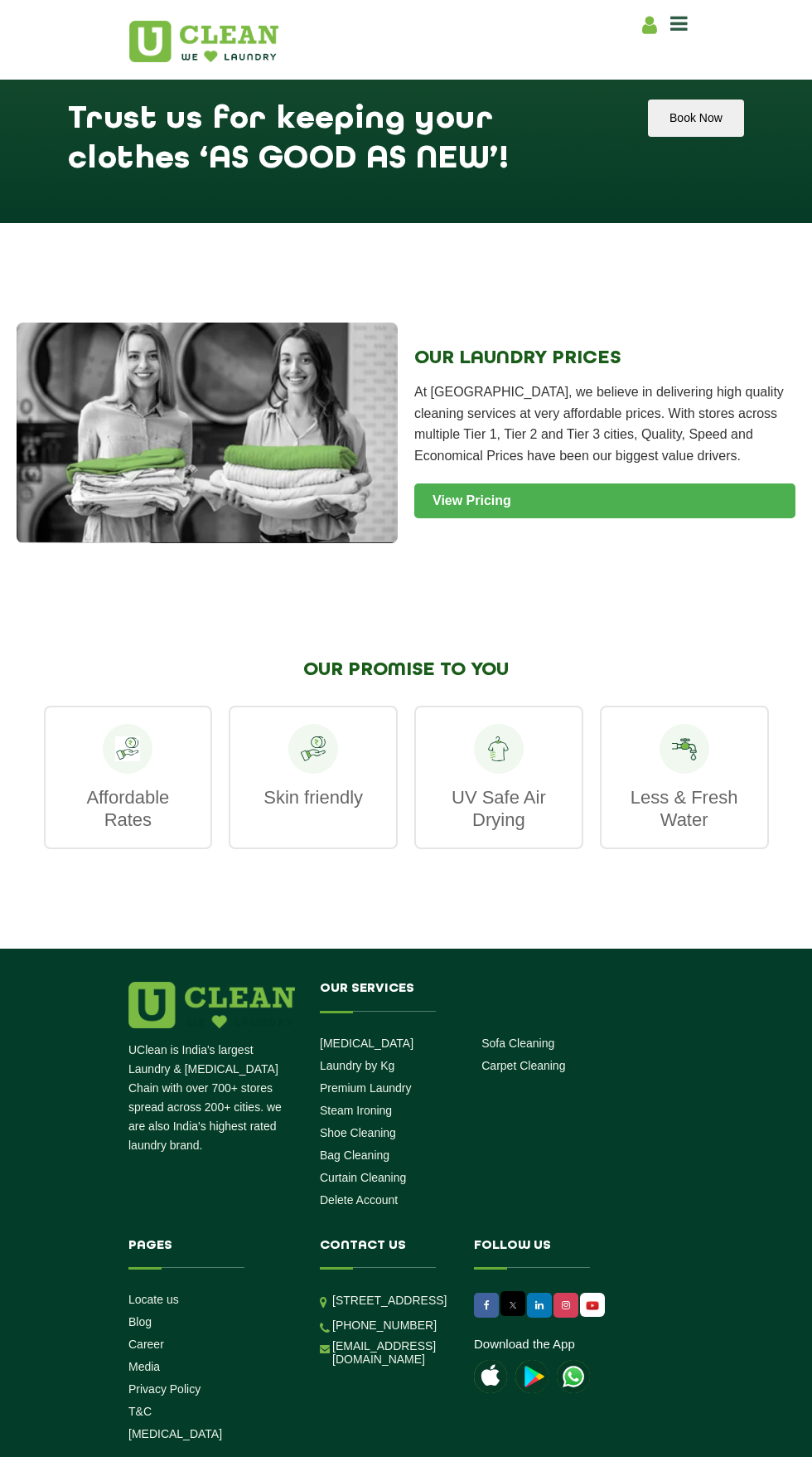 The width and height of the screenshot is (812, 1457). What do you see at coordinates (140, 1322) in the screenshot?
I see `a: Blog` at bounding box center [140, 1322].